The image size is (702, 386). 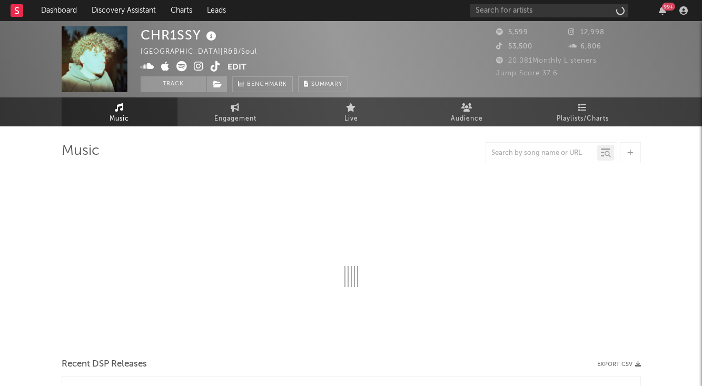 What do you see at coordinates (351, 119) in the screenshot?
I see `span: Live` at bounding box center [351, 119].